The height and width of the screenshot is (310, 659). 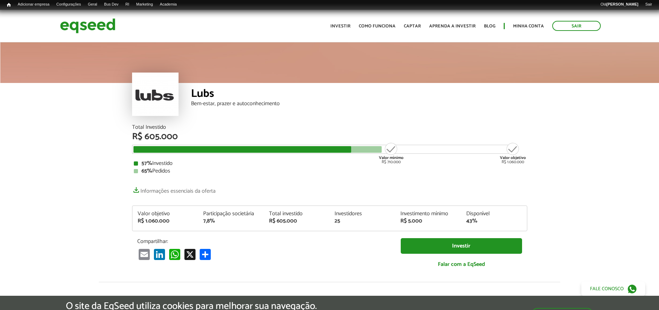 What do you see at coordinates (363, 221) in the screenshot?
I see `div: 25` at bounding box center [363, 221].